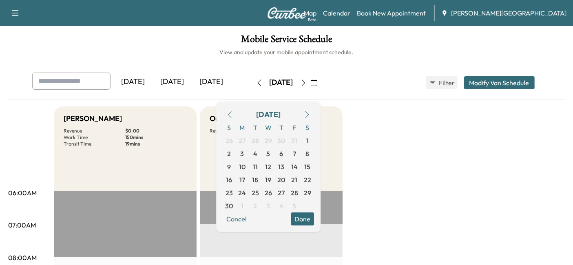 The height and width of the screenshot is (265, 573). Describe the element at coordinates (268, 167) in the screenshot. I see `span: 12` at that location.